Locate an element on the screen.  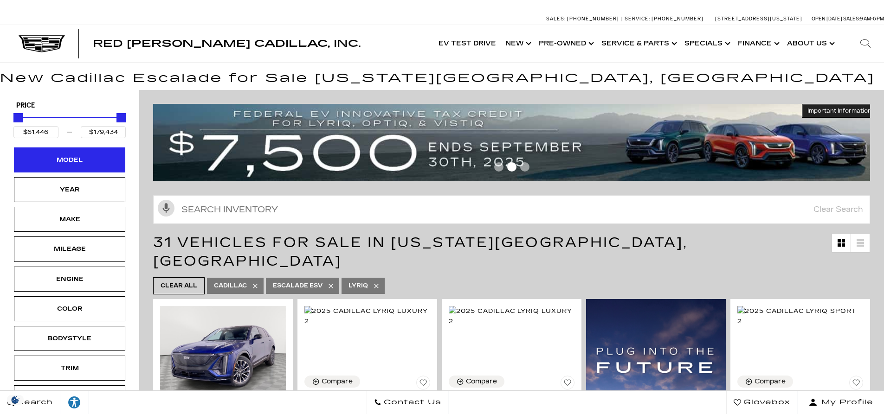
img: Opt-Out Icon is located at coordinates (15, 400).